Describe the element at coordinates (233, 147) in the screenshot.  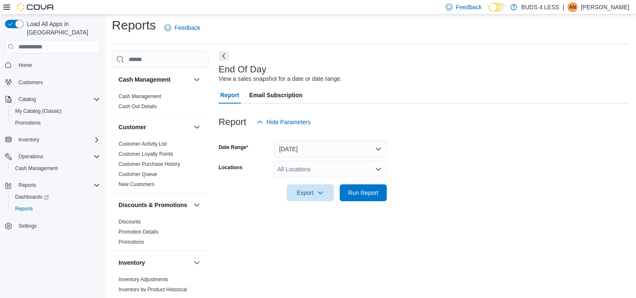
I see `label: Date Range` at that location.